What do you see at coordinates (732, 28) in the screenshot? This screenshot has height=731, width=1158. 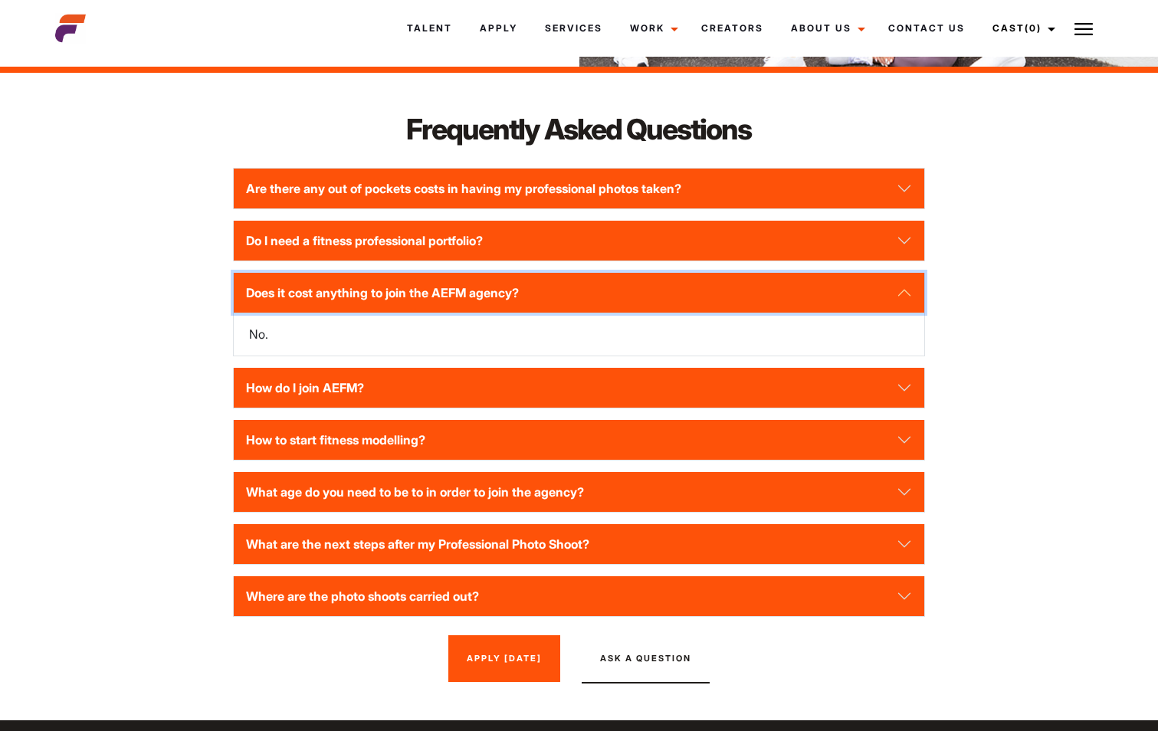 I see `a: Creators` at bounding box center [732, 28].